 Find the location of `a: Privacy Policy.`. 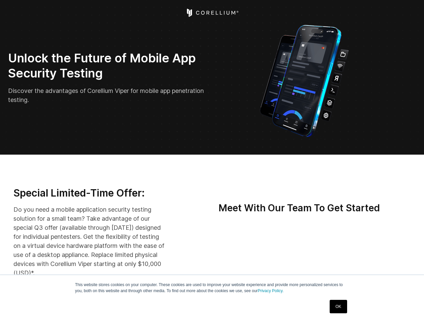

a: Privacy Policy. is located at coordinates (270, 291).